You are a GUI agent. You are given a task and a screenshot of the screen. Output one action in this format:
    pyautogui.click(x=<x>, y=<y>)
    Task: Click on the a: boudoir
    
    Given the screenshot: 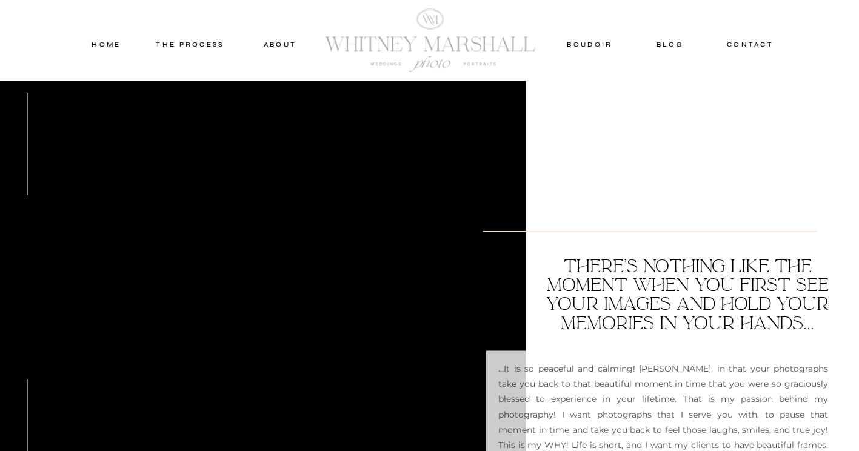 What is the action you would take?
    pyautogui.click(x=590, y=44)
    